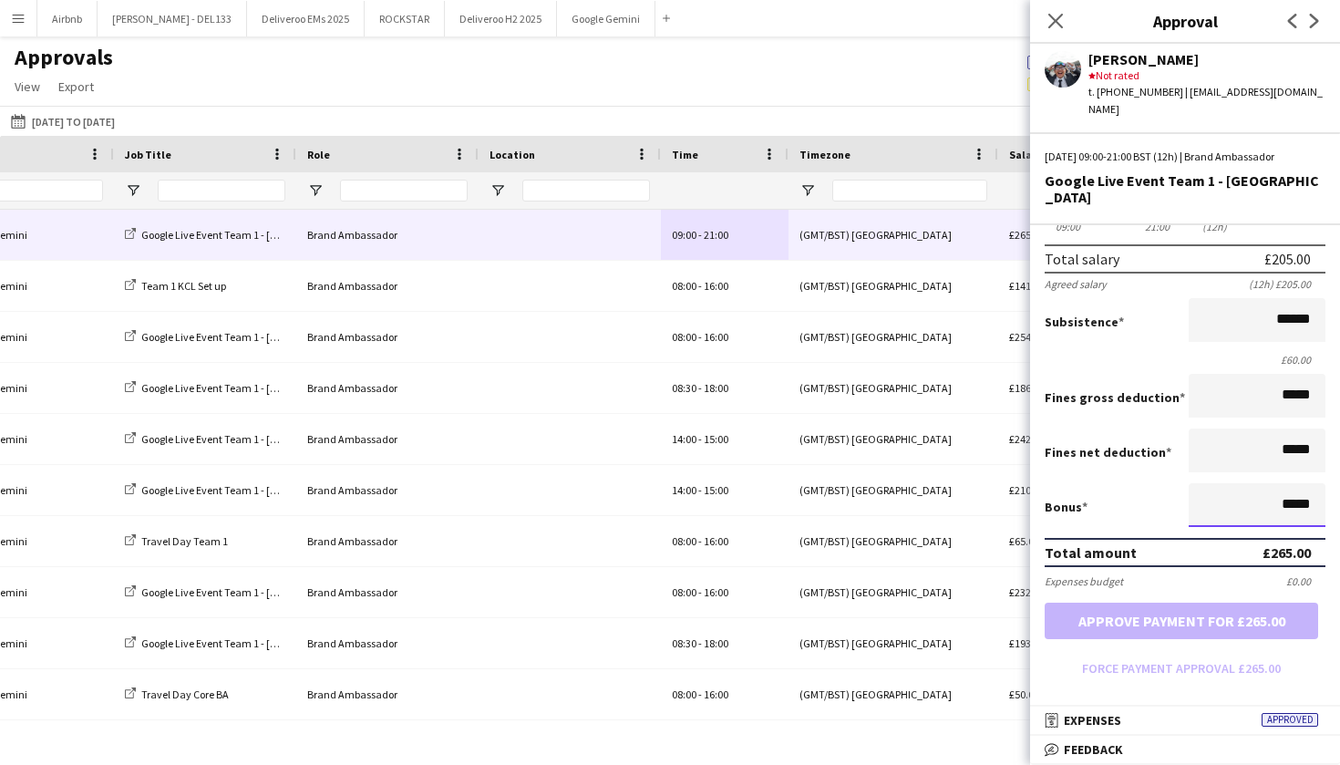  Describe the element at coordinates (184, 541) in the screenshot. I see `span: Travel Day Team 1` at that location.